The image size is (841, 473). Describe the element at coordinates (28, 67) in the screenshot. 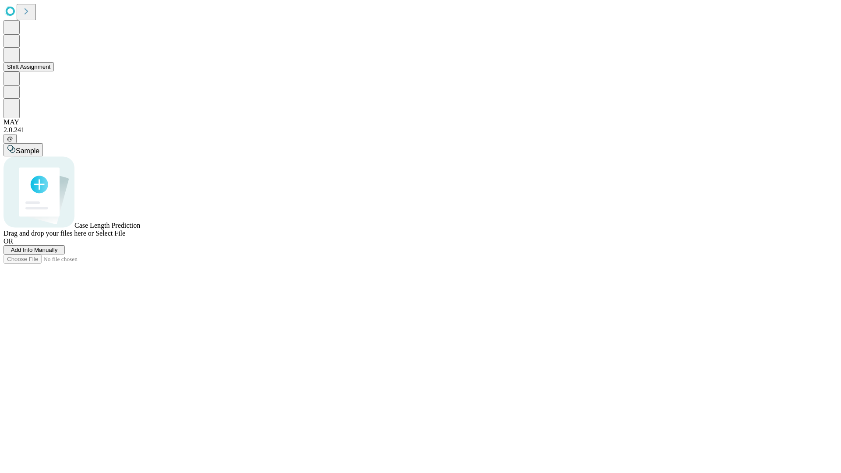

I see `button: Shift Assignment` at that location.